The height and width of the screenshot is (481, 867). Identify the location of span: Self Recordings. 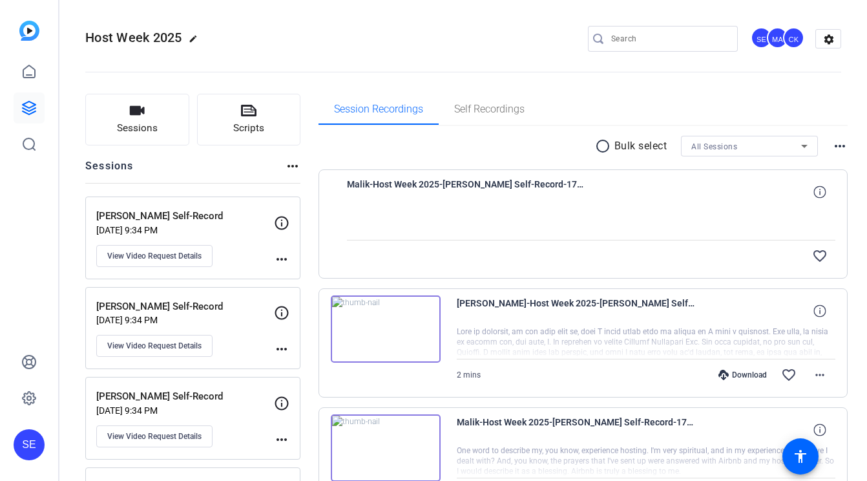
(489, 109).